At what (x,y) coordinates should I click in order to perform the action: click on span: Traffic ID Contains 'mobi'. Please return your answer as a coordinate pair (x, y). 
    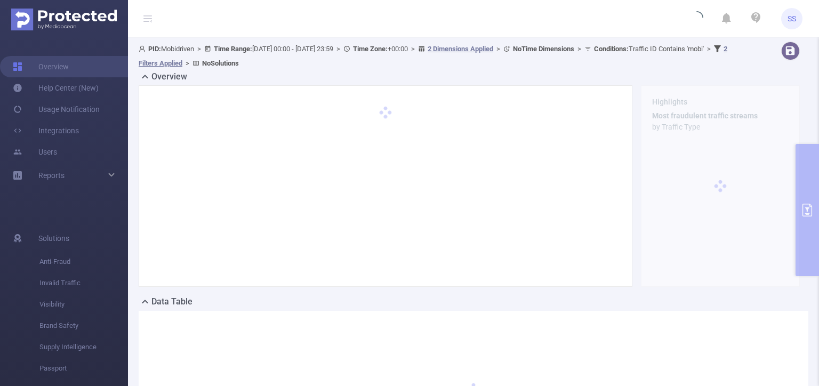
    Looking at the image, I should click on (649, 49).